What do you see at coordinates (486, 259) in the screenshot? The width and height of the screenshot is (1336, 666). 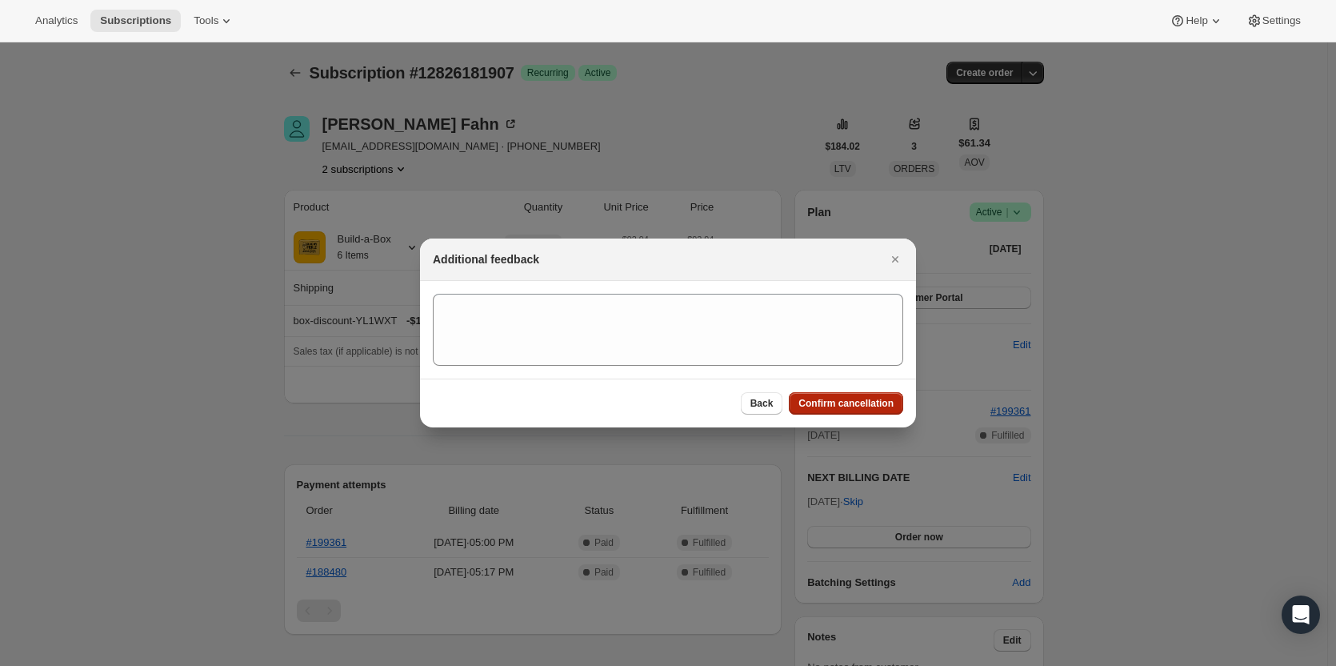 I see `h2: Additional feedback` at bounding box center [486, 259].